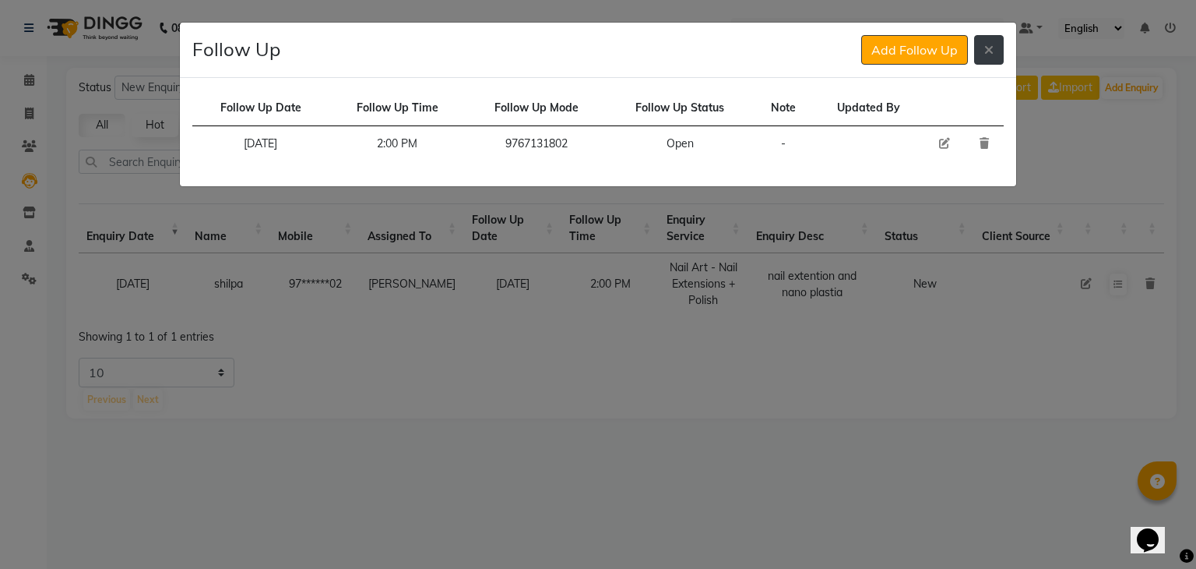 The width and height of the screenshot is (1196, 569). Describe the element at coordinates (783, 108) in the screenshot. I see `td: Note` at that location.